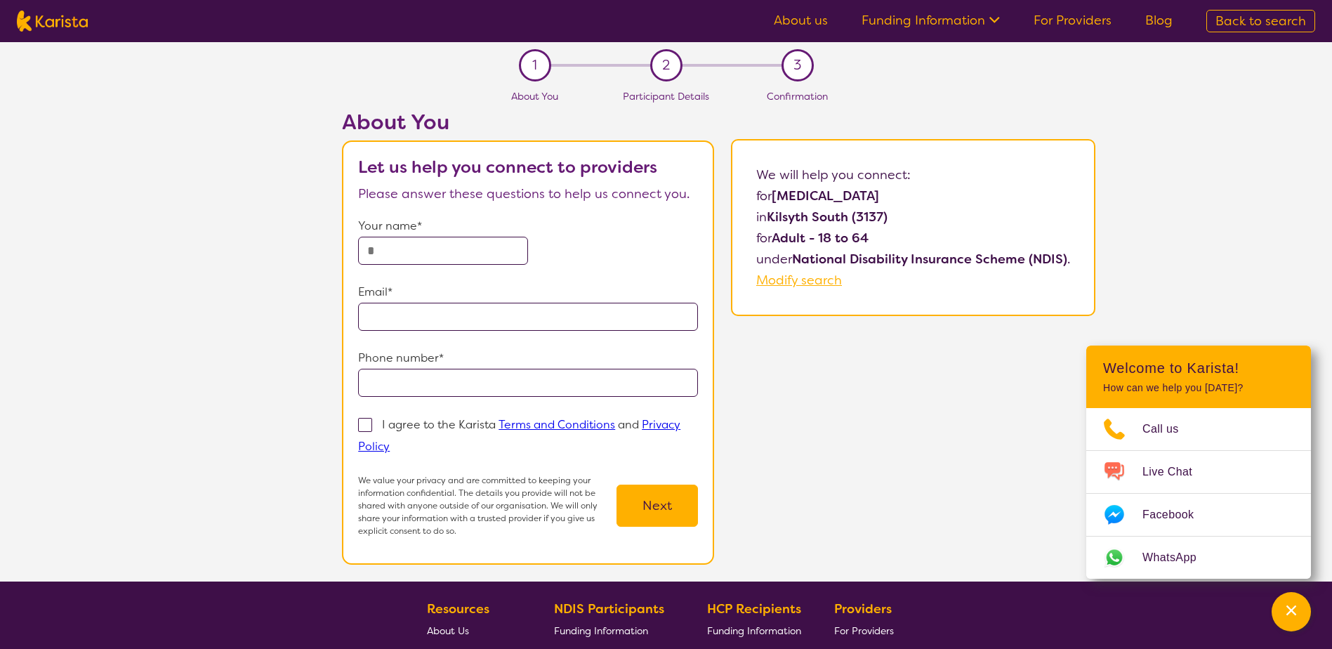  Describe the element at coordinates (1292, 612) in the screenshot. I see `button: Channel Menu` at that location.